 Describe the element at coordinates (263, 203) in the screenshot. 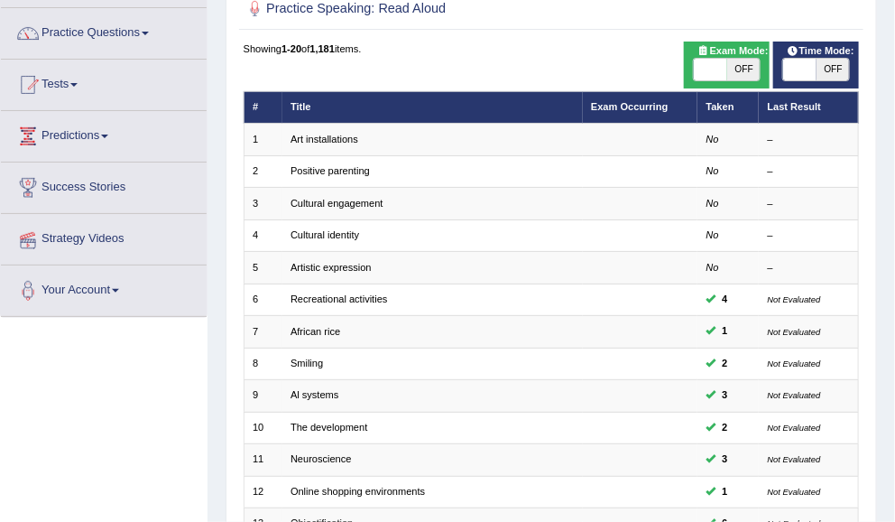

I see `td: 3` at that location.